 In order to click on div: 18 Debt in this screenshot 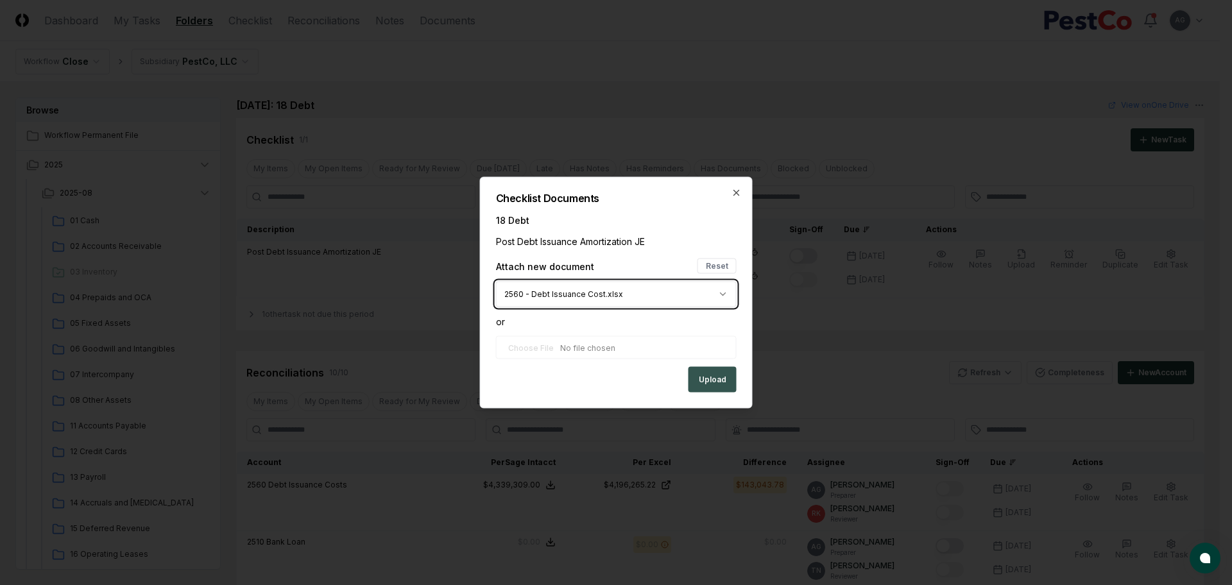, I will do `click(616, 220)`.